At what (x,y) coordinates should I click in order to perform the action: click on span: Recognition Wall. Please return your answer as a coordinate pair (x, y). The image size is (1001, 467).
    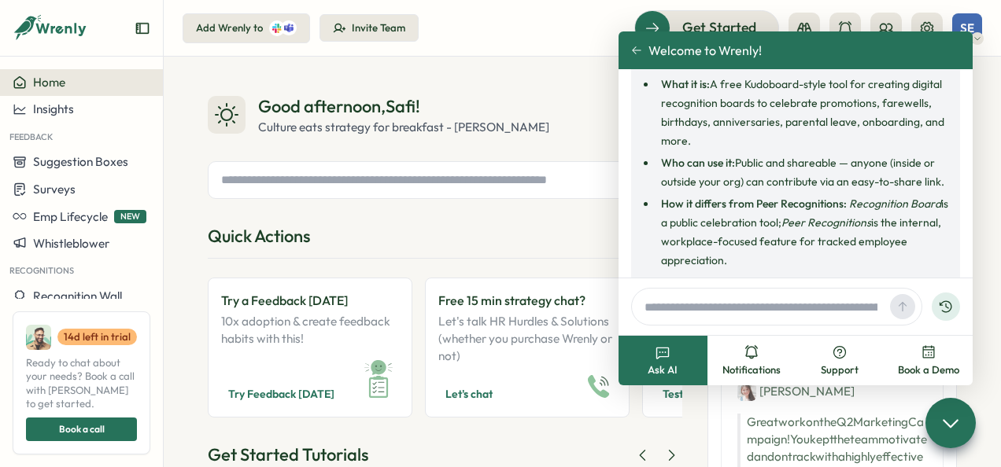
    Looking at the image, I should click on (77, 296).